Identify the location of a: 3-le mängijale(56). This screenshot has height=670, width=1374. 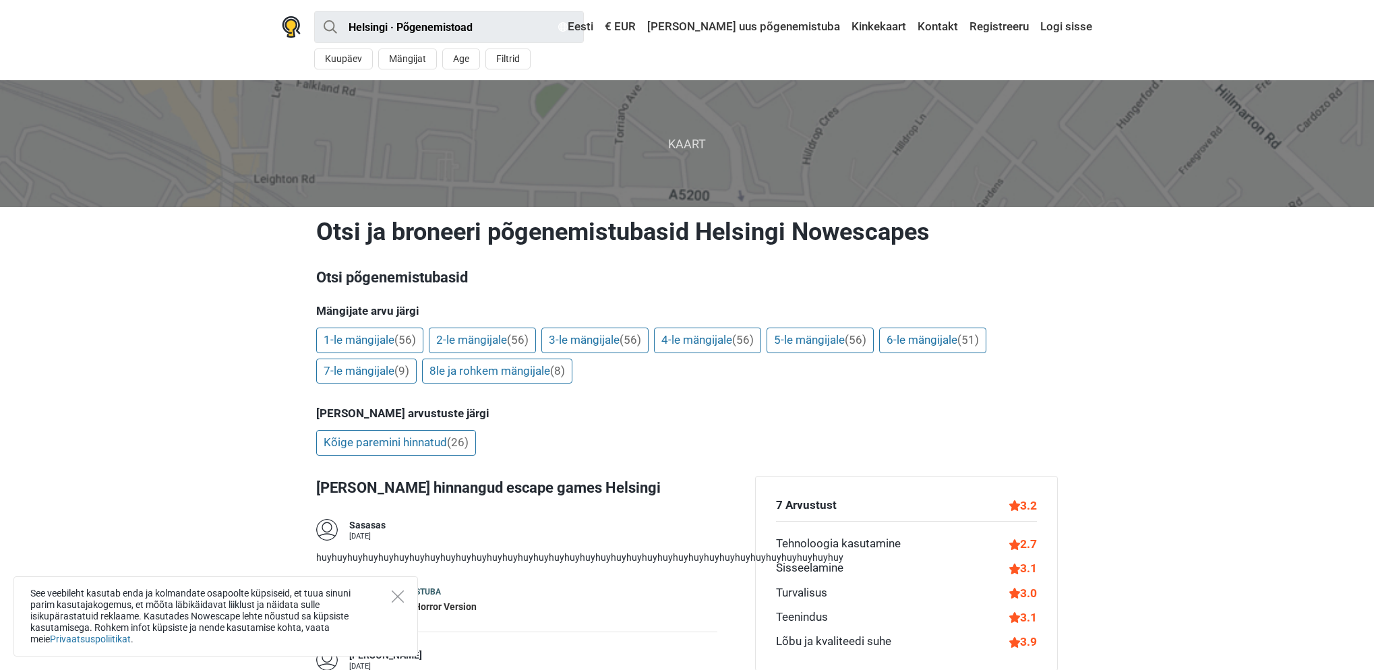
(595, 341).